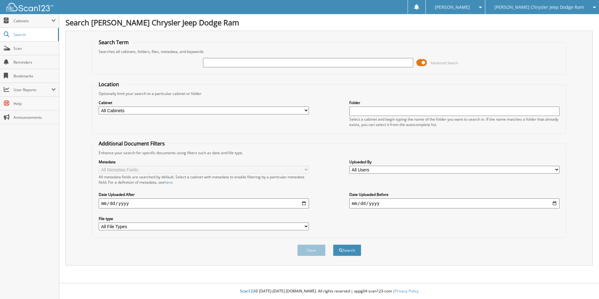 Image resolution: width=599 pixels, height=299 pixels. Describe the element at coordinates (30, 7) in the screenshot. I see `img: scan123-logo-white.svg` at that location.